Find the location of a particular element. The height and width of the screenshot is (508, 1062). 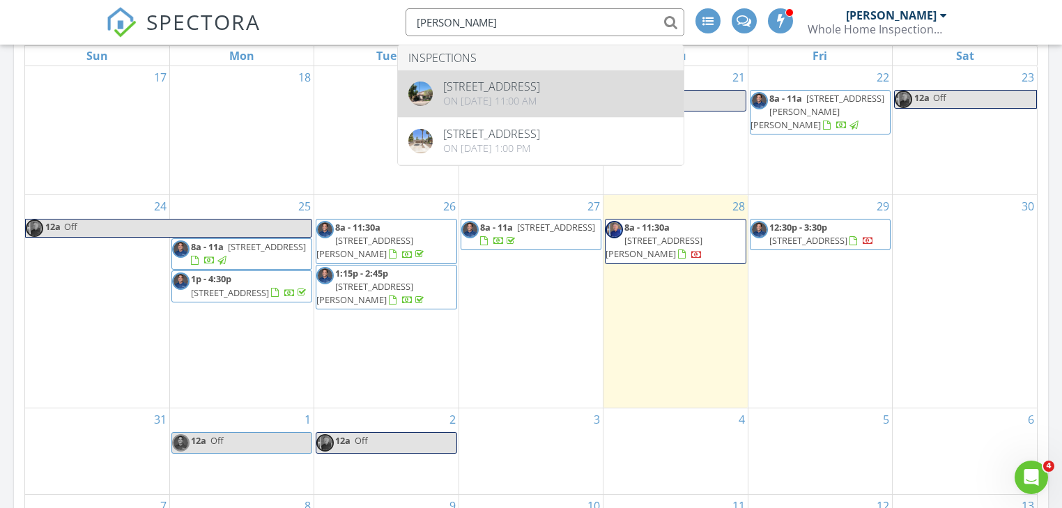

a: Sunday is located at coordinates (97, 56).